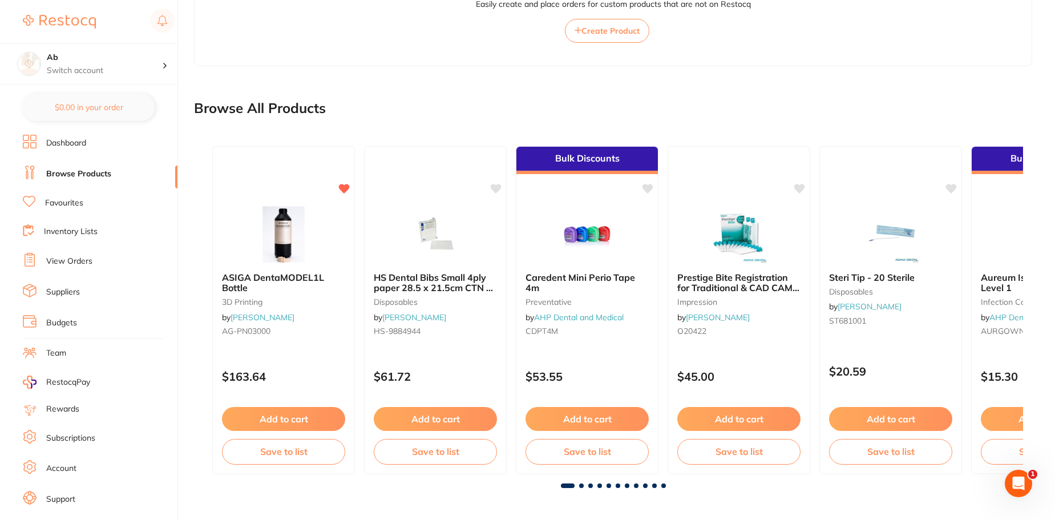  I want to click on img: HS Dental Bibs Small 4ply paper 28.5 x 21.5cm CTN of 800, so click(435, 234).